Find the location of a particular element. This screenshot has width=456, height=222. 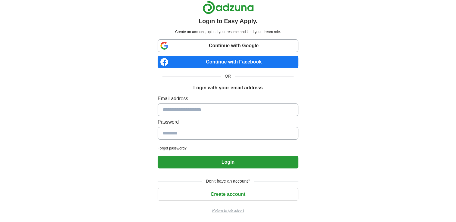

label: Password is located at coordinates (228, 122).